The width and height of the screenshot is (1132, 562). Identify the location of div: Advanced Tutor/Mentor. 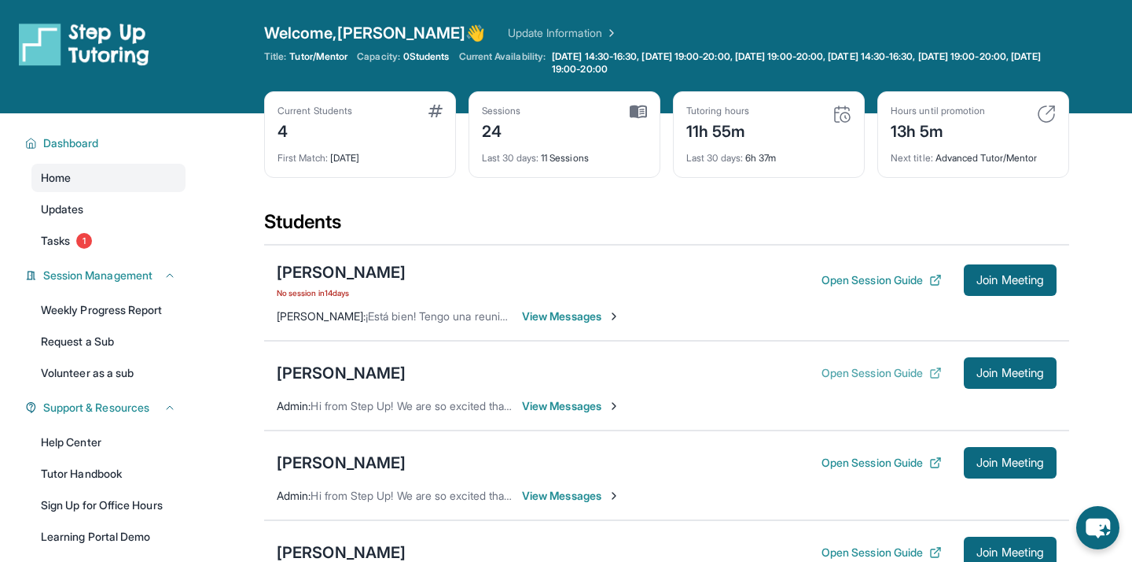
(974, 153).